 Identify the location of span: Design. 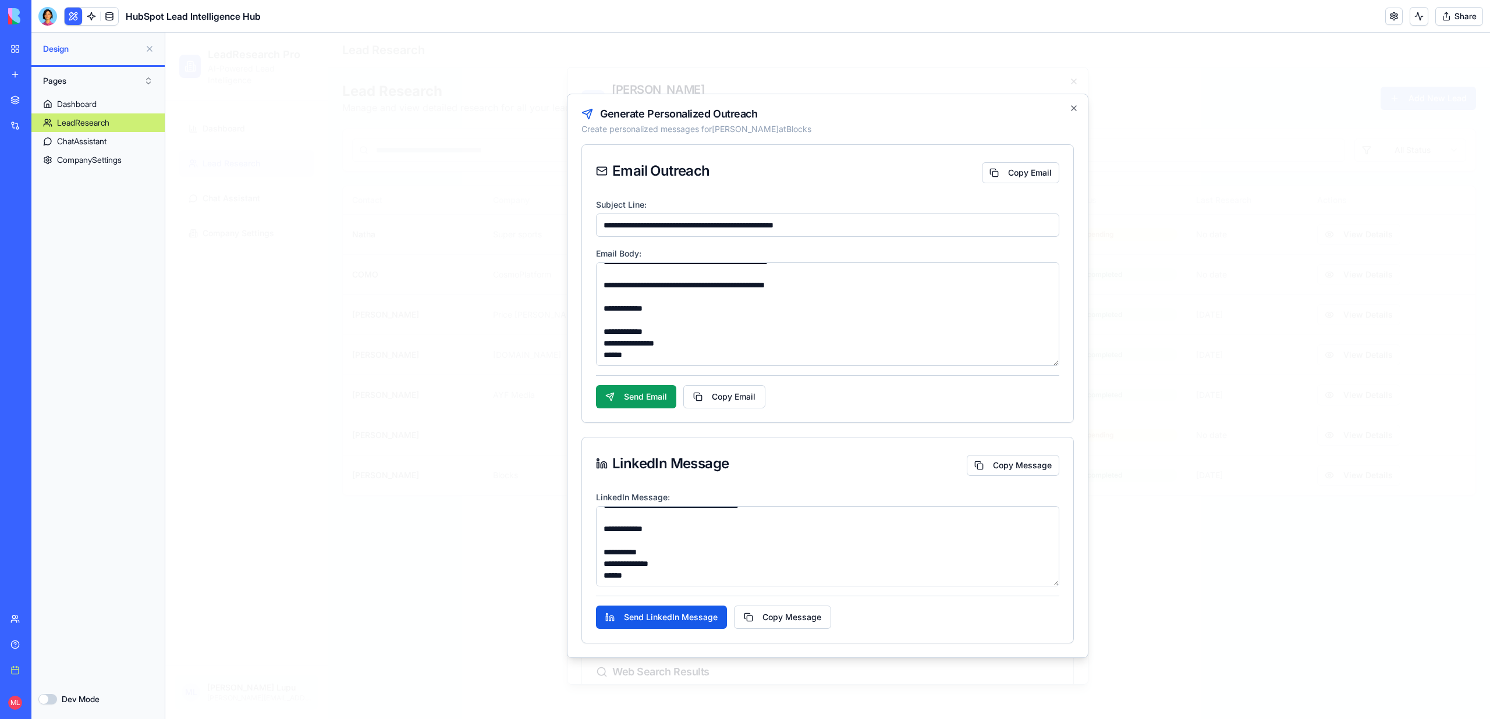
(91, 49).